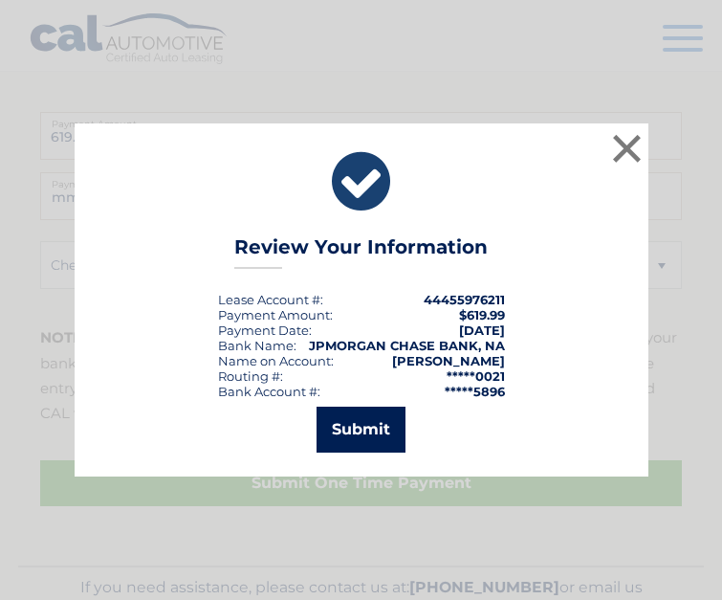 This screenshot has width=722, height=600. I want to click on div: Lease Account #:, so click(271, 300).